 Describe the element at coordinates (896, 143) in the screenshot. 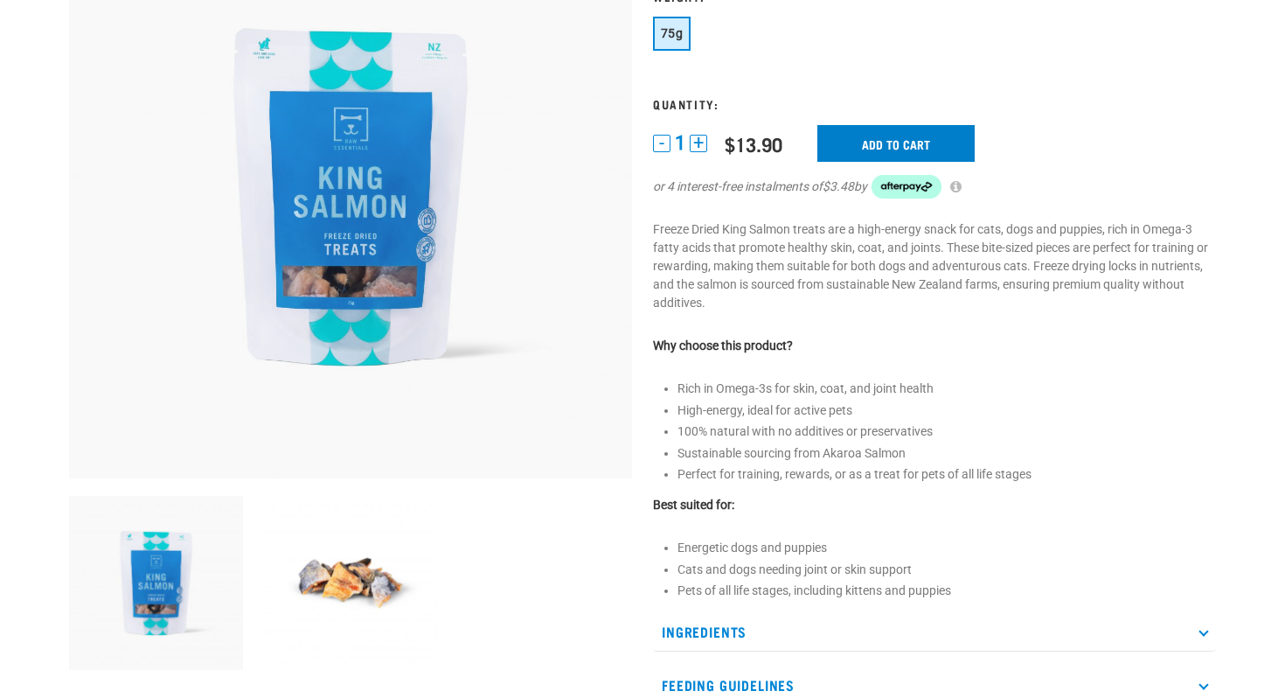

I see `input: Add to cart` at that location.